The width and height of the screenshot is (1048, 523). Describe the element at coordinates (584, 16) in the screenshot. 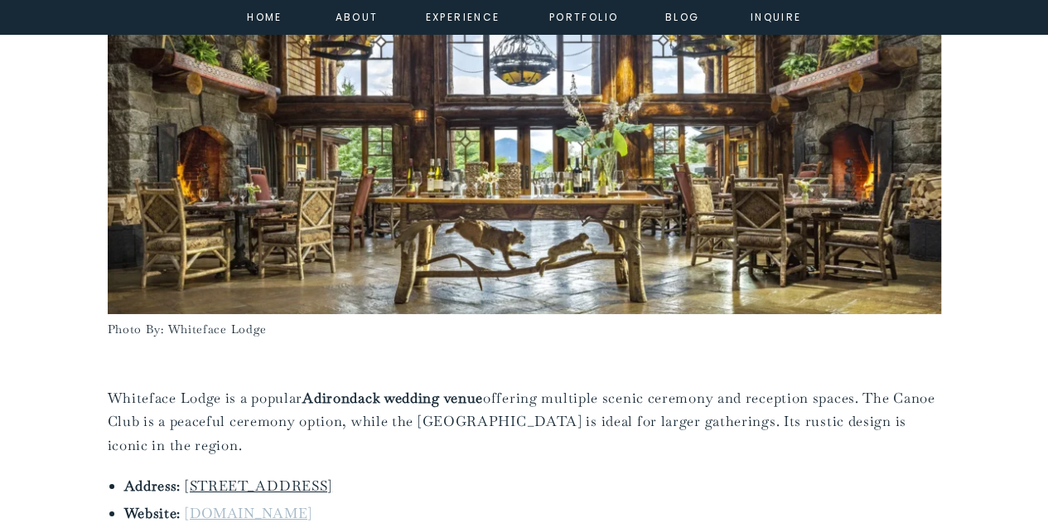

I see `a: portfolio` at that location.